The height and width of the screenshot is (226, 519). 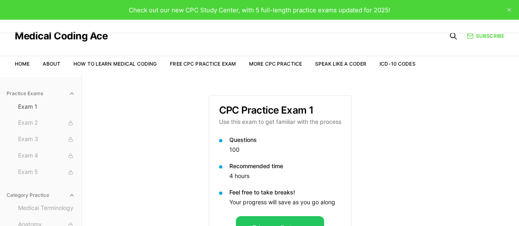 What do you see at coordinates (46, 156) in the screenshot?
I see `span: Exam 4` at bounding box center [46, 156].